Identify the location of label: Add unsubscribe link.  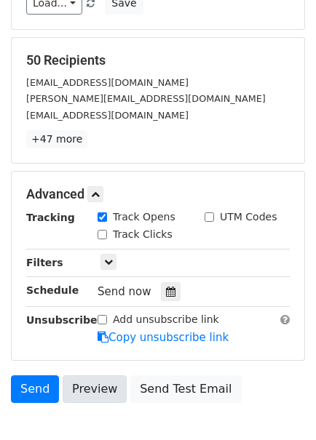
(166, 319).